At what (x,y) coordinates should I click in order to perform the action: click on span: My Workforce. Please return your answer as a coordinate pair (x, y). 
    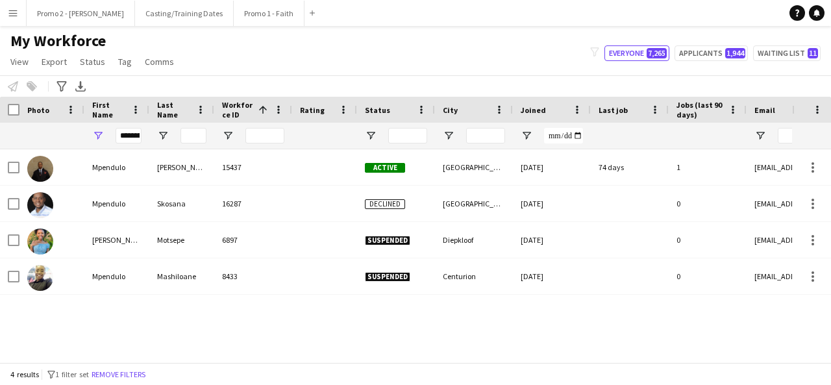
    Looking at the image, I should click on (58, 41).